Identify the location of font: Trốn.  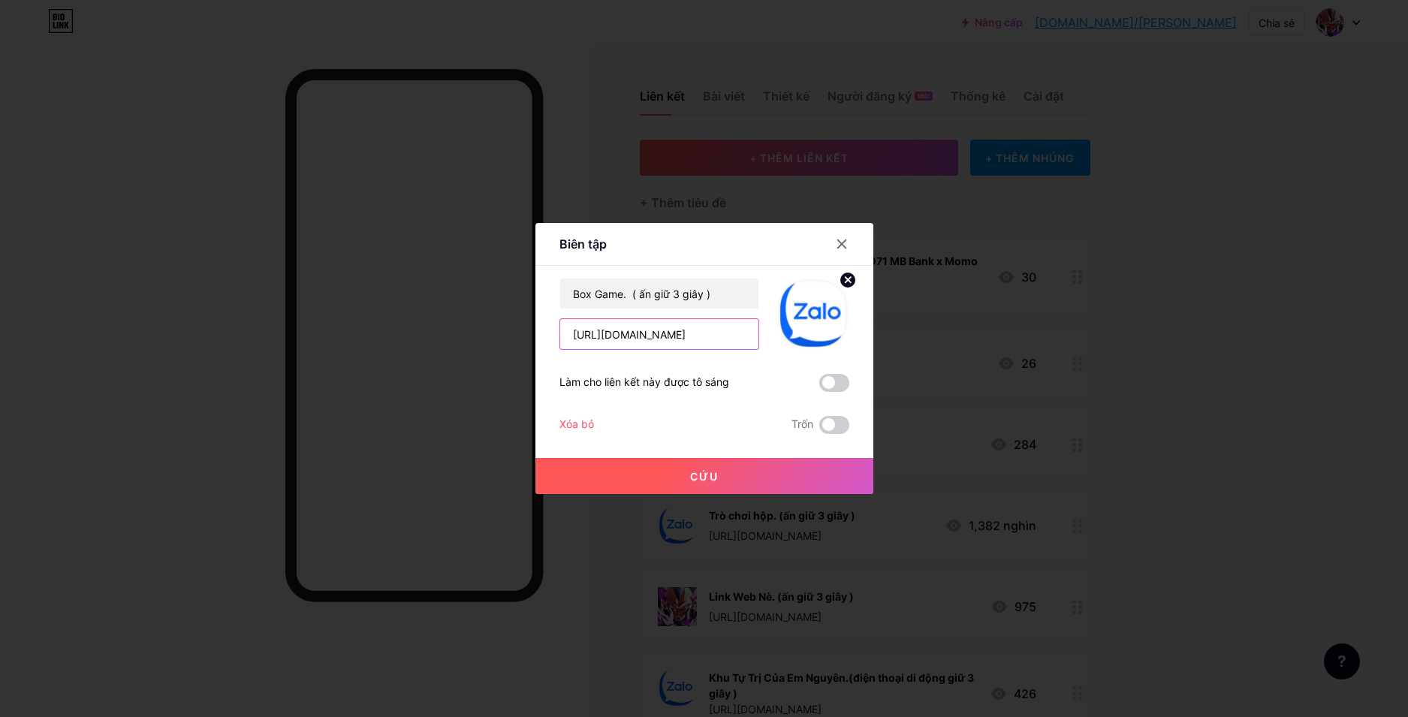
(802, 424).